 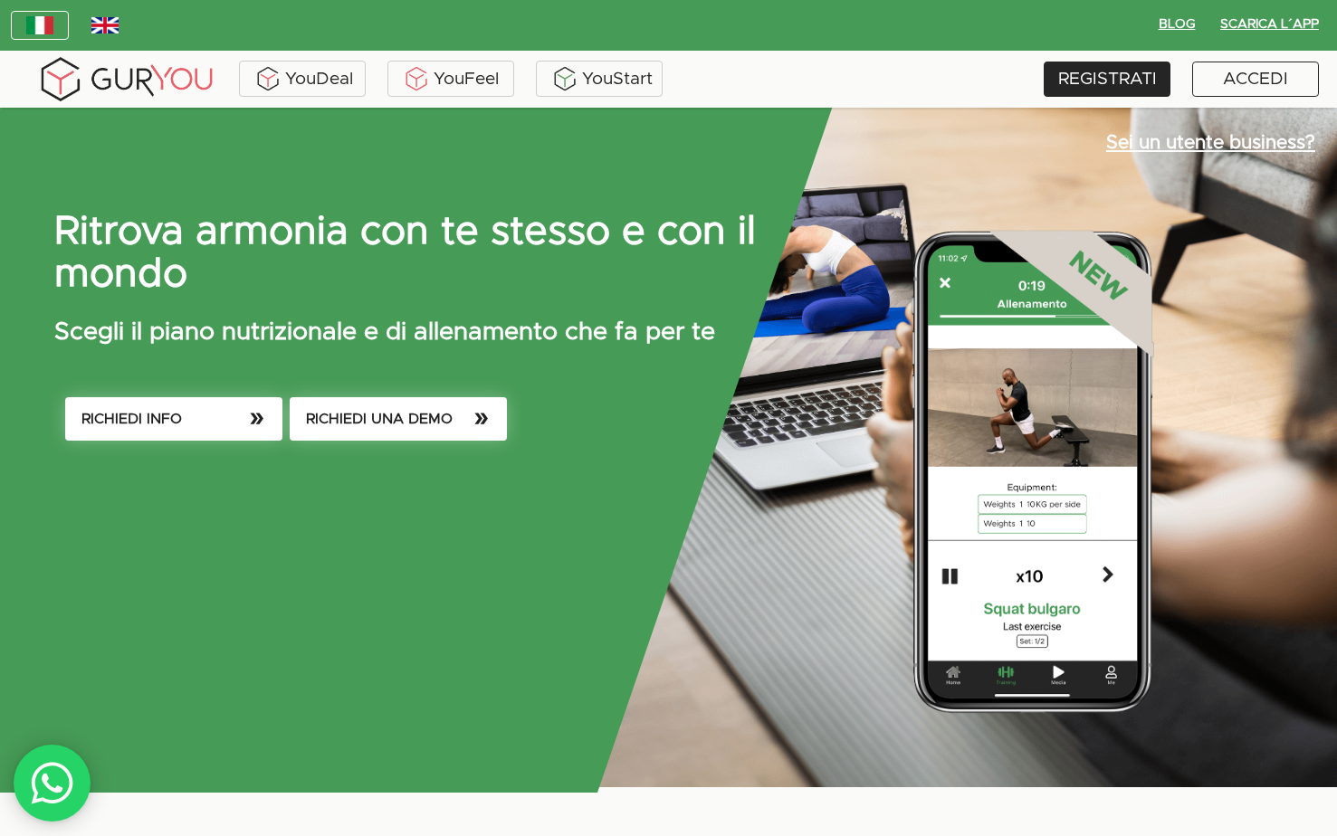 What do you see at coordinates (105, 25) in the screenshot?
I see `img: wDv7cRK3VHVvwAAACV0RVh0ZGF0ZTpjcmVhdGUAMjAxOC0wMy0yNVQwMToxNzoxMiswMDowMGv4vjwAAAAldEVYdGRhdGU6bW...` at bounding box center [105, 25].